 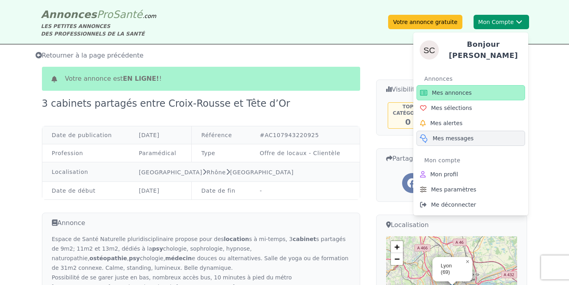 I want to click on span: Mes messages, so click(x=453, y=138).